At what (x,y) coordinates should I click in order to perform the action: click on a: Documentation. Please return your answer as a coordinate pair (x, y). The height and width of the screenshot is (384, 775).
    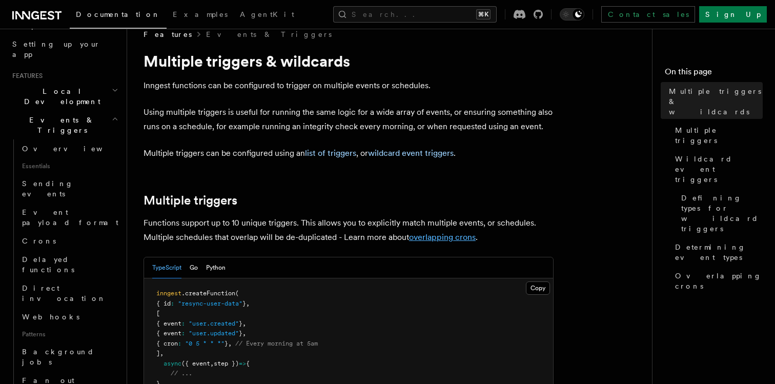
    Looking at the image, I should click on (118, 16).